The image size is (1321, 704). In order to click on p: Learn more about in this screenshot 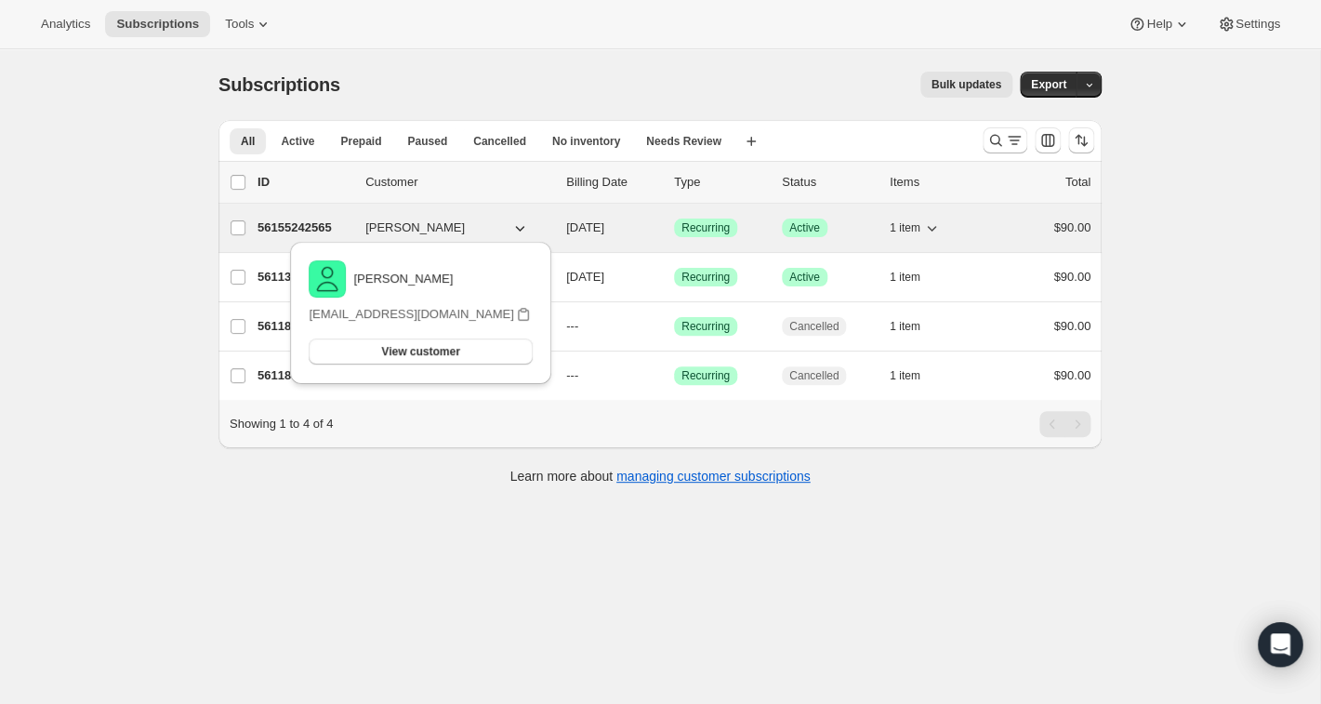, I will do `click(660, 476)`.